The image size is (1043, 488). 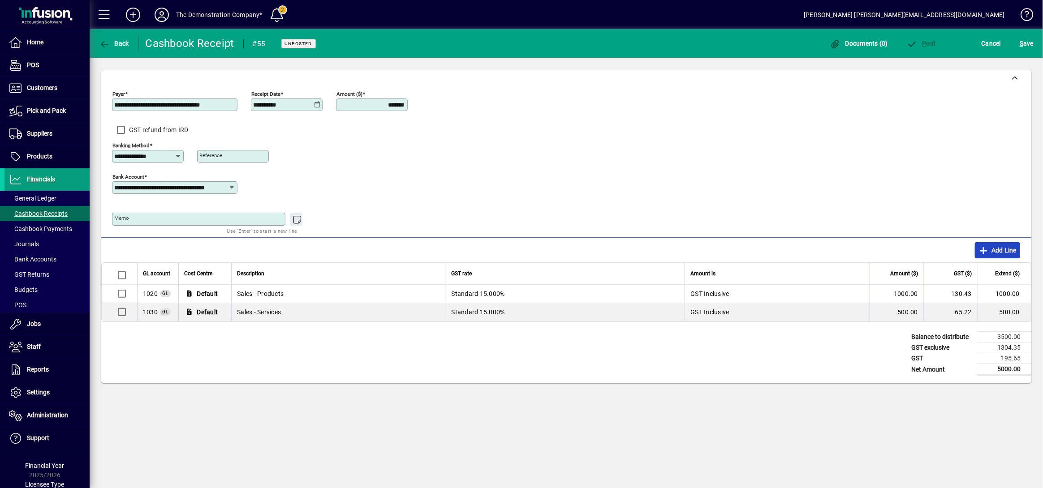 I want to click on a: Products, so click(x=47, y=157).